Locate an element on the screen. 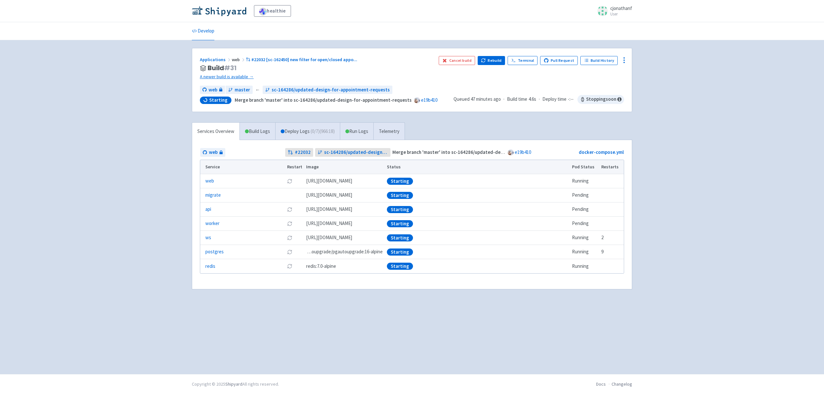  a: api is located at coordinates (208, 209).